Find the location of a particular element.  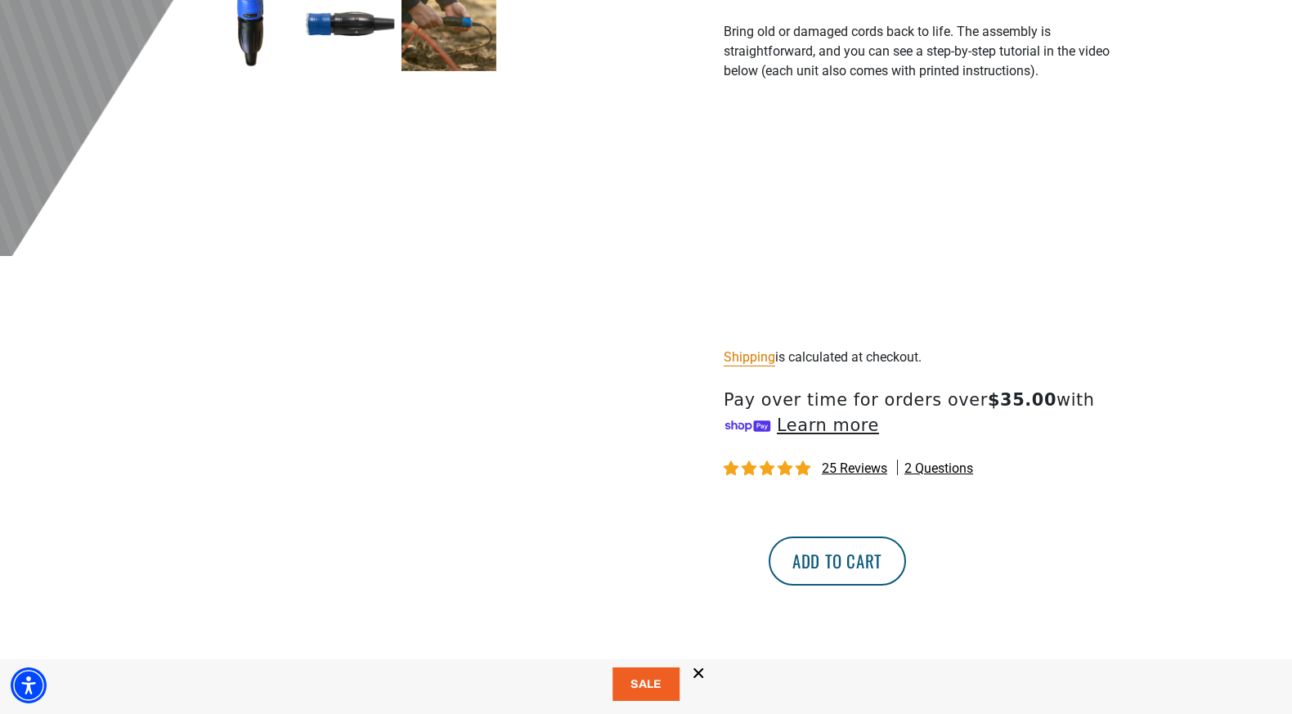

button: Add to cart is located at coordinates (838, 561).